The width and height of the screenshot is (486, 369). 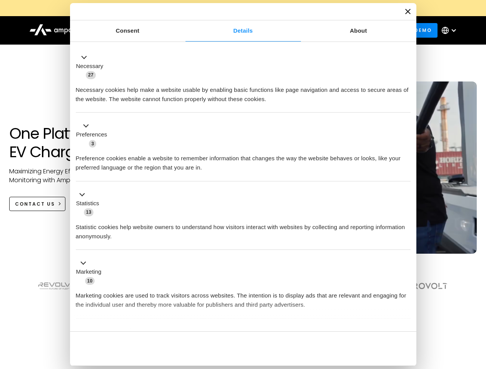 What do you see at coordinates (89, 212) in the screenshot?
I see `span: 13` at bounding box center [89, 212].